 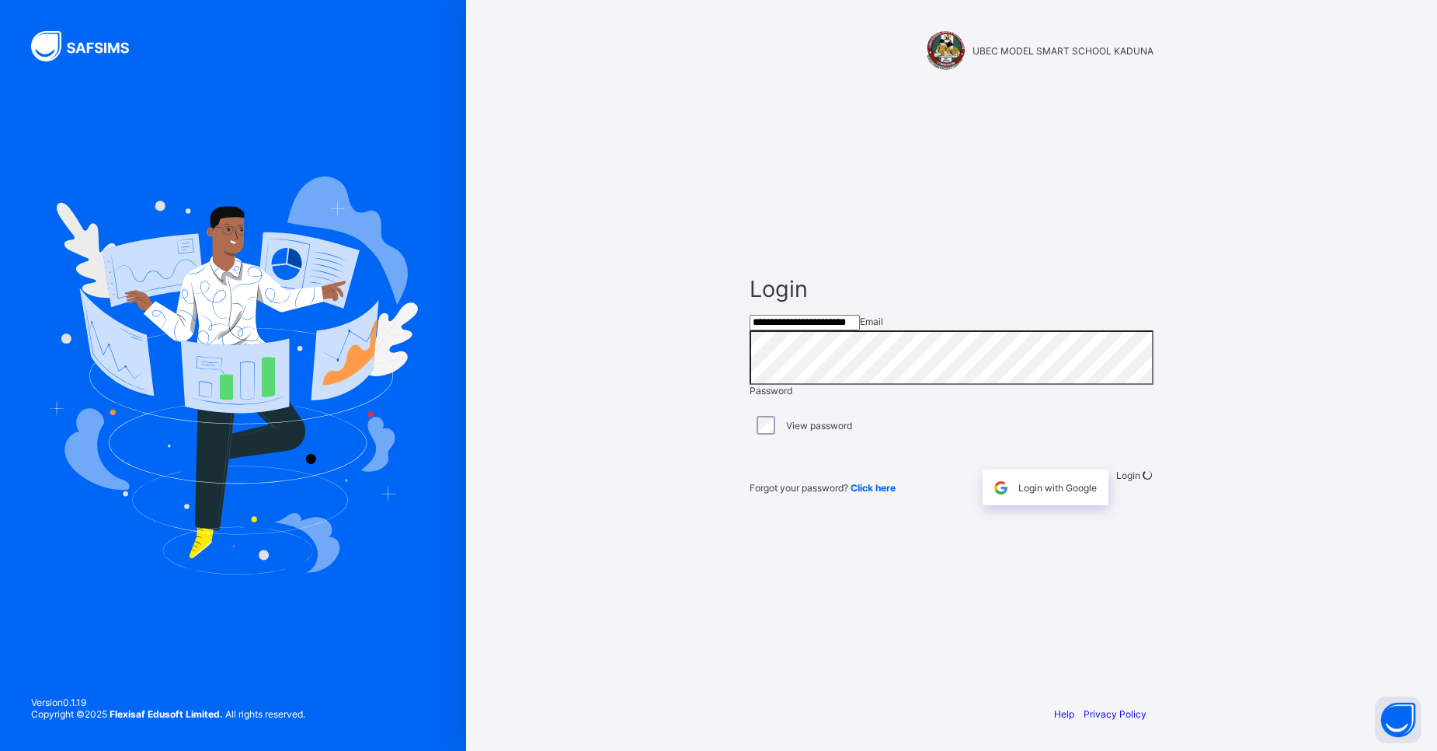 I want to click on a: Click here, so click(x=873, y=487).